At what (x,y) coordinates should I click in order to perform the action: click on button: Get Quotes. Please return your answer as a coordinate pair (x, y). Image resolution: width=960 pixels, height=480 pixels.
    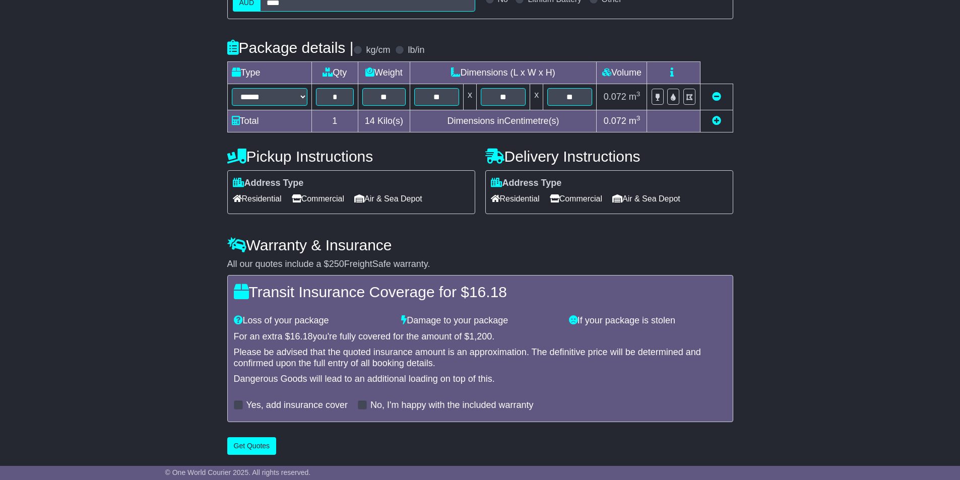
    Looking at the image, I should click on (252, 446).